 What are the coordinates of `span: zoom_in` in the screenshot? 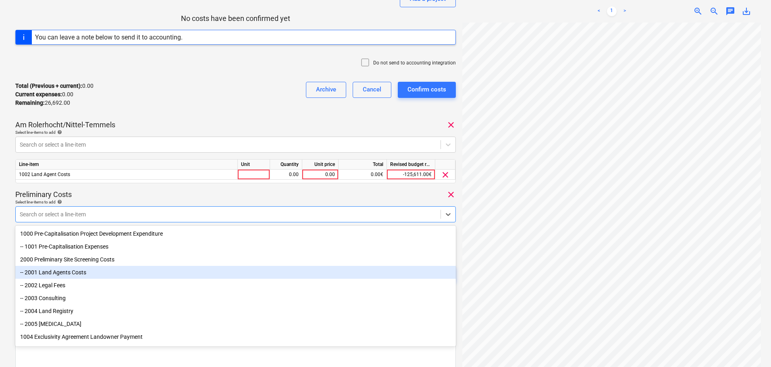 It's located at (698, 11).